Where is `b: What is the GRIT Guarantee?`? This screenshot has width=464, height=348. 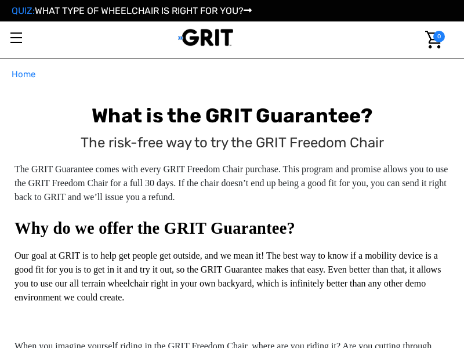
b: What is the GRIT Guarantee? is located at coordinates (232, 115).